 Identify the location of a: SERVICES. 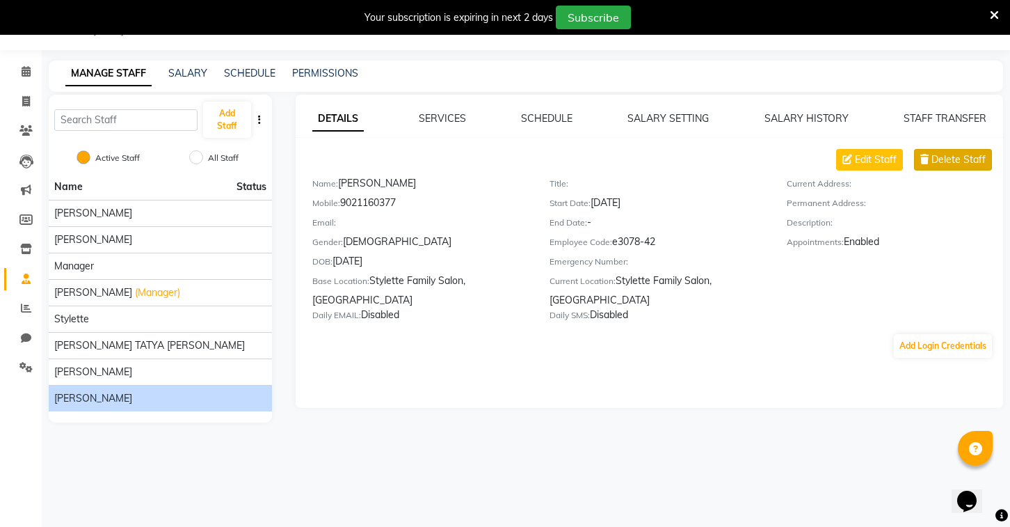
(443, 118).